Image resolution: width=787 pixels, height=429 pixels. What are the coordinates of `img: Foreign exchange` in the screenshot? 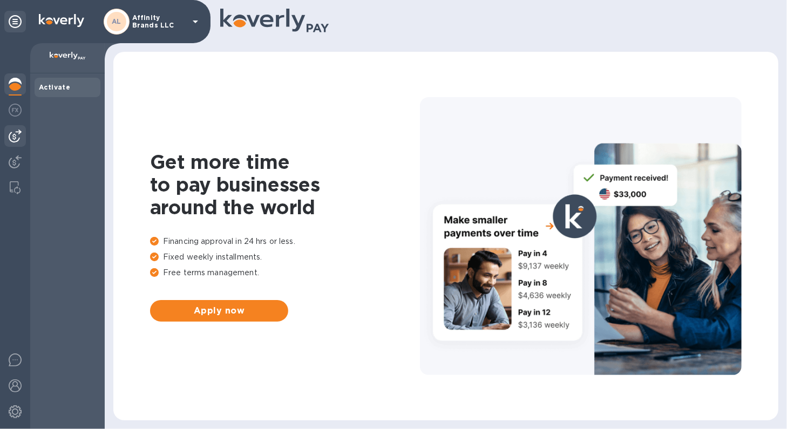 It's located at (15, 110).